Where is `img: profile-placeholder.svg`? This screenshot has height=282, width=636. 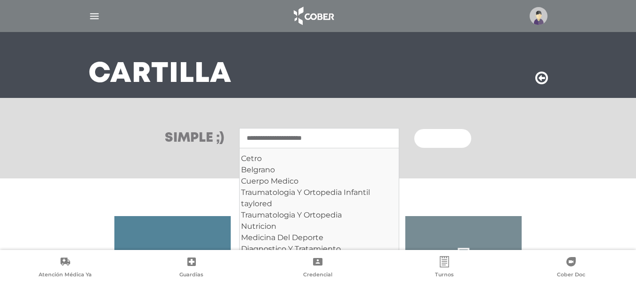
img: profile-placeholder.svg is located at coordinates (539, 16).